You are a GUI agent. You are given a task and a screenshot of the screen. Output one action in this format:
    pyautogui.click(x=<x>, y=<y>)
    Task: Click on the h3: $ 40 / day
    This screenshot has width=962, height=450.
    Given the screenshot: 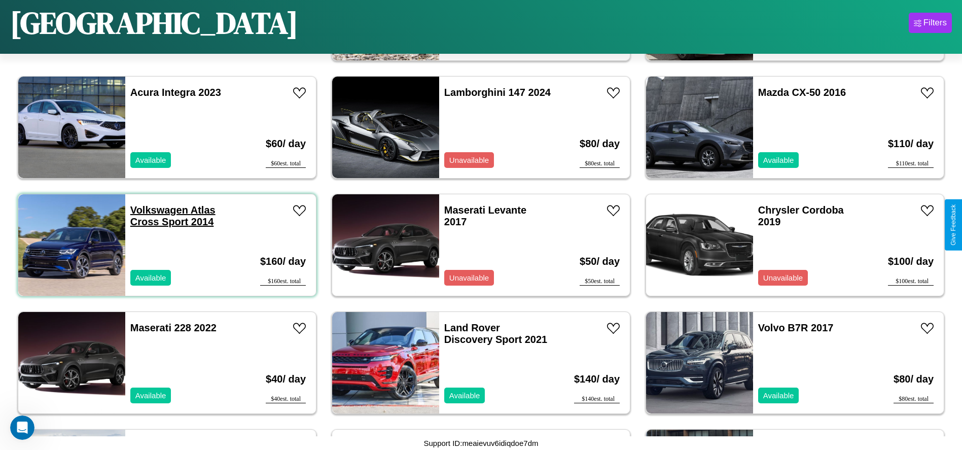 What is the action you would take?
    pyautogui.click(x=286, y=379)
    